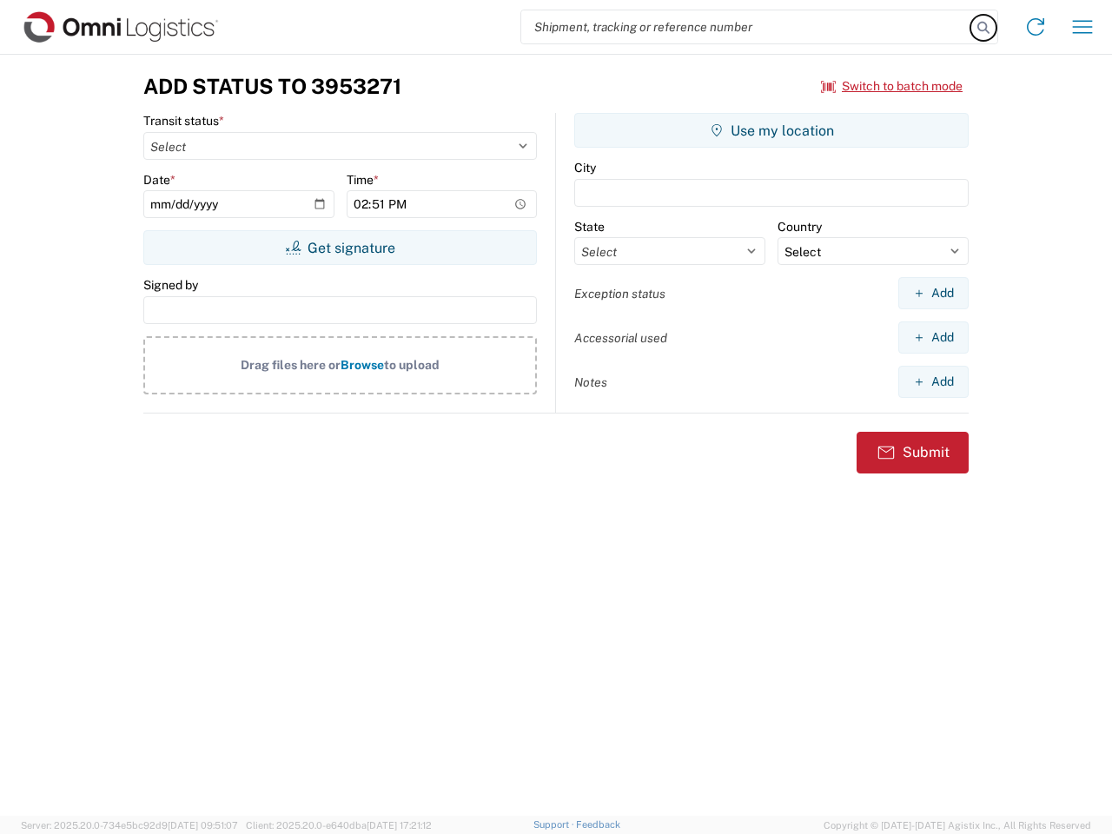 Image resolution: width=1112 pixels, height=834 pixels. What do you see at coordinates (159, 180) in the screenshot?
I see `label: Date` at bounding box center [159, 180].